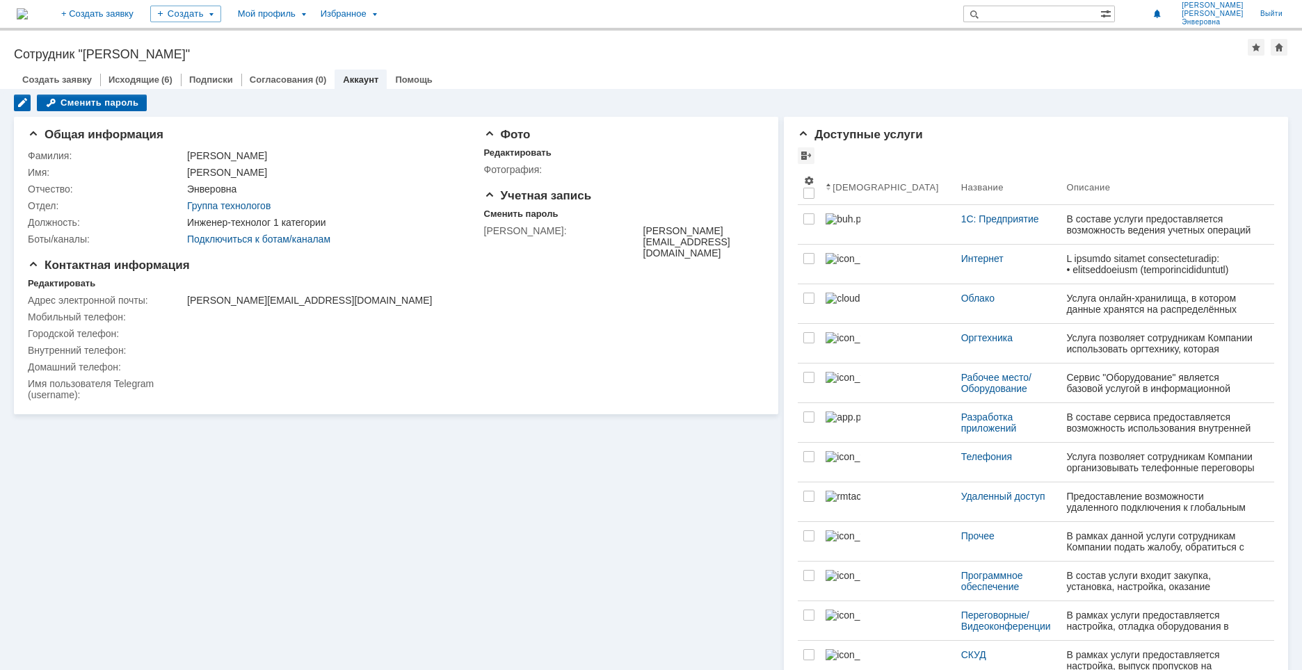 Image resolution: width=1302 pixels, height=670 pixels. Describe the element at coordinates (106, 156) in the screenshot. I see `div: Фамилия:` at that location.